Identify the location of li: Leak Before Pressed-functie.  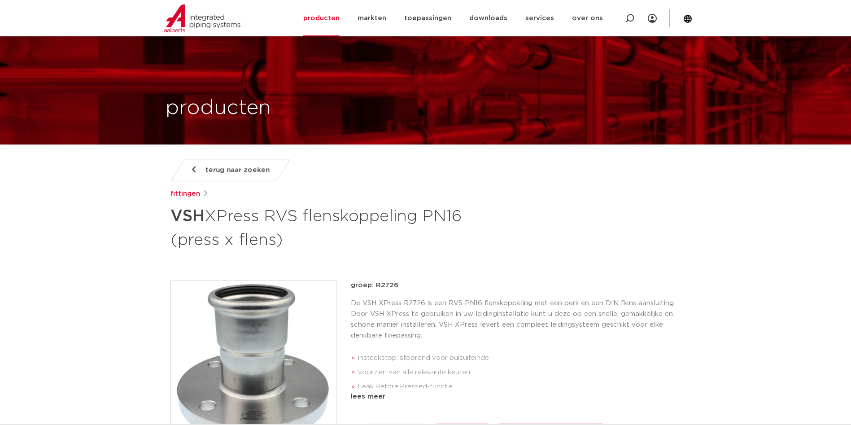
(520, 387).